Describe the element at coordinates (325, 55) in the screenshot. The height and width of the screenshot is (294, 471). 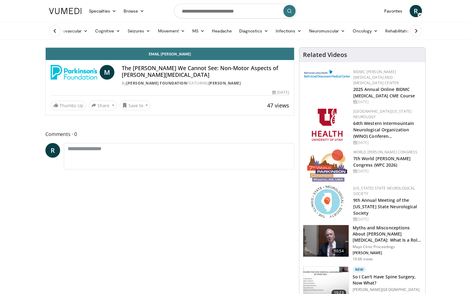
I see `h4: Related Videos` at that location.